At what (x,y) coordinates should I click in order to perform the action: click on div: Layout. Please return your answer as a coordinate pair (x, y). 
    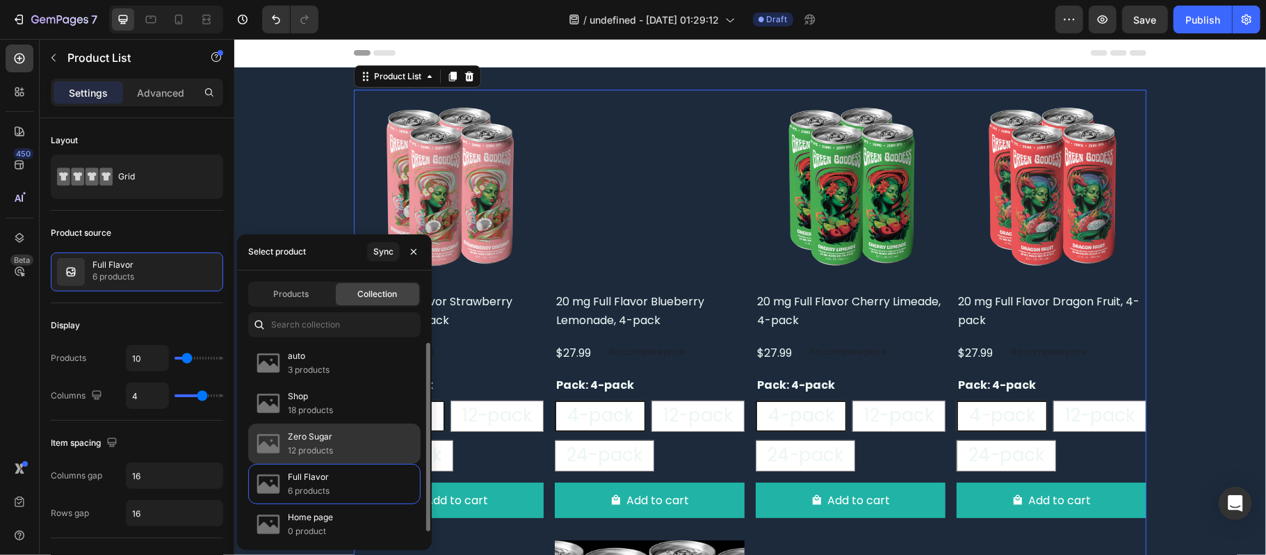
    Looking at the image, I should click on (64, 140).